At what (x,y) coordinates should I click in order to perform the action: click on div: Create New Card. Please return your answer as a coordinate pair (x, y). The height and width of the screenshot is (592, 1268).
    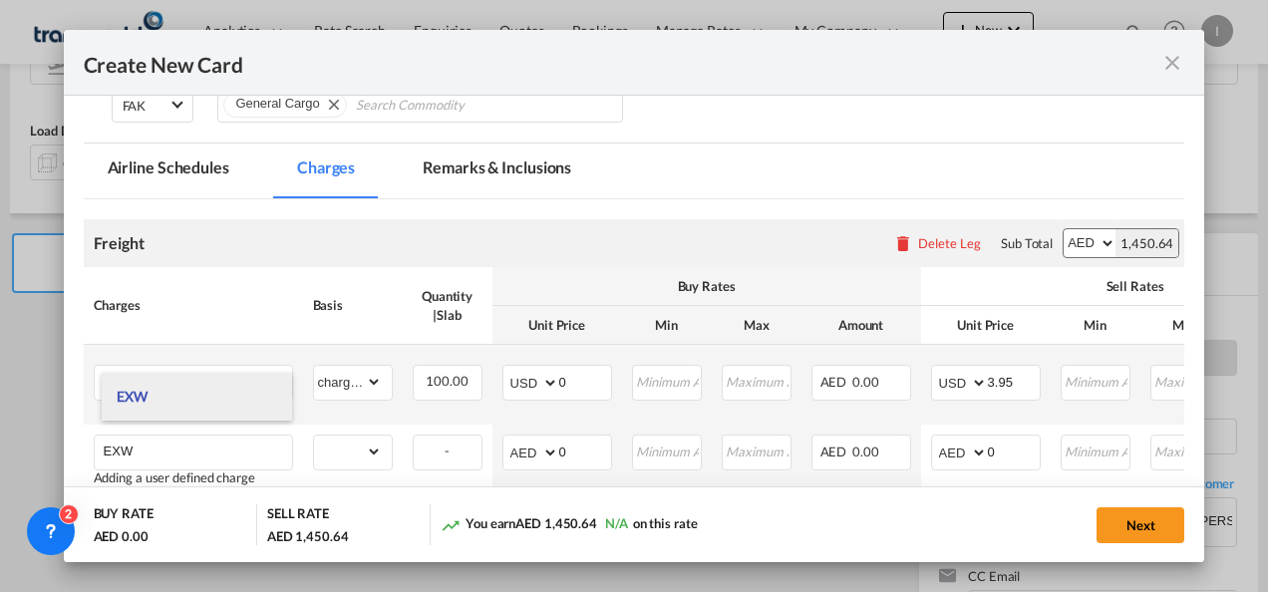
    Looking at the image, I should click on (622, 62).